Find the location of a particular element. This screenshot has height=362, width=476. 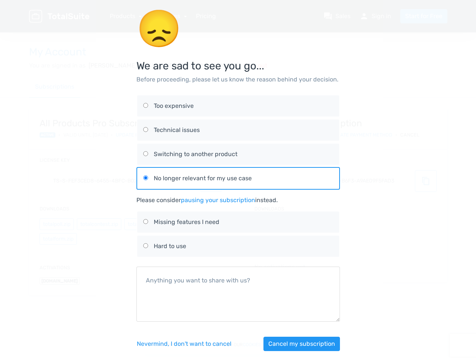

div: Too expensive is located at coordinates (244, 106).